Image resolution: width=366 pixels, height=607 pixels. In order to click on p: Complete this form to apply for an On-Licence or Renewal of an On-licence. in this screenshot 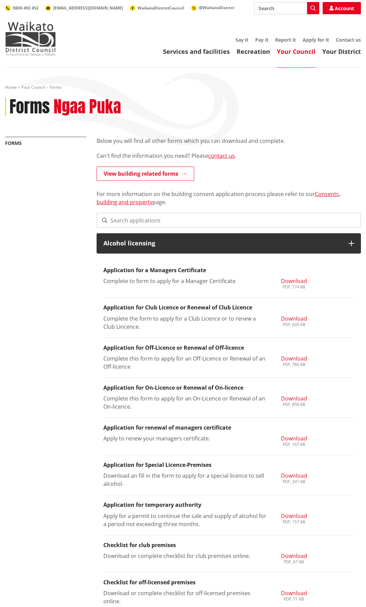, I will do `click(185, 403)`.